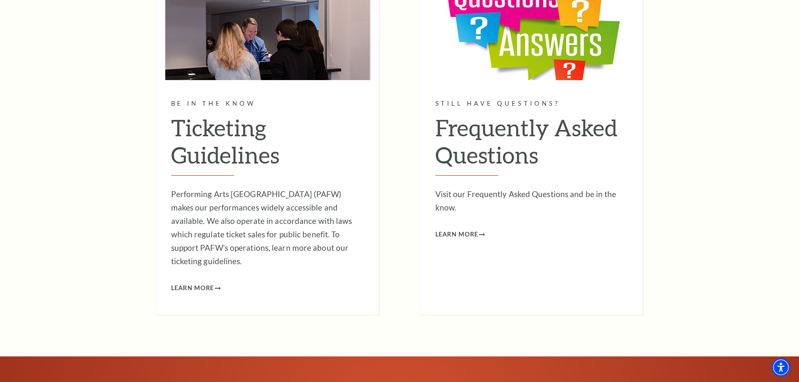 Image resolution: width=799 pixels, height=382 pixels. What do you see at coordinates (532, 201) in the screenshot?
I see `p: Visit our Frequently Asked Questions and be in the know.` at bounding box center [532, 201].